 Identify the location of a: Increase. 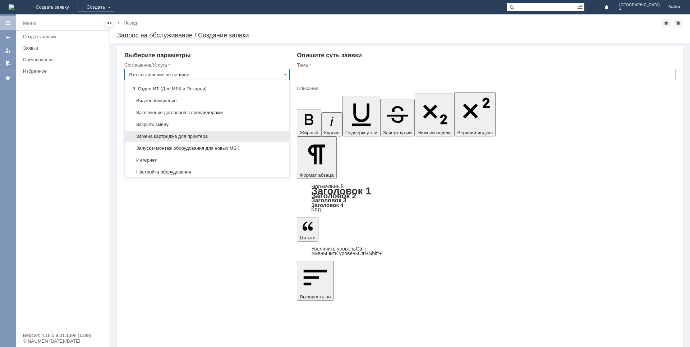
(339, 248).